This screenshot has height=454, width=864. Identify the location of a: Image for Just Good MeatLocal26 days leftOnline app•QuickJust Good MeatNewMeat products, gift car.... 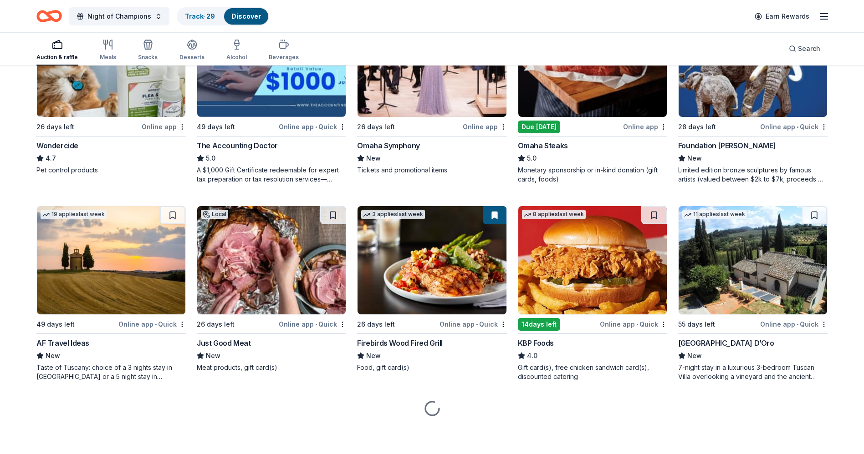
(271, 289).